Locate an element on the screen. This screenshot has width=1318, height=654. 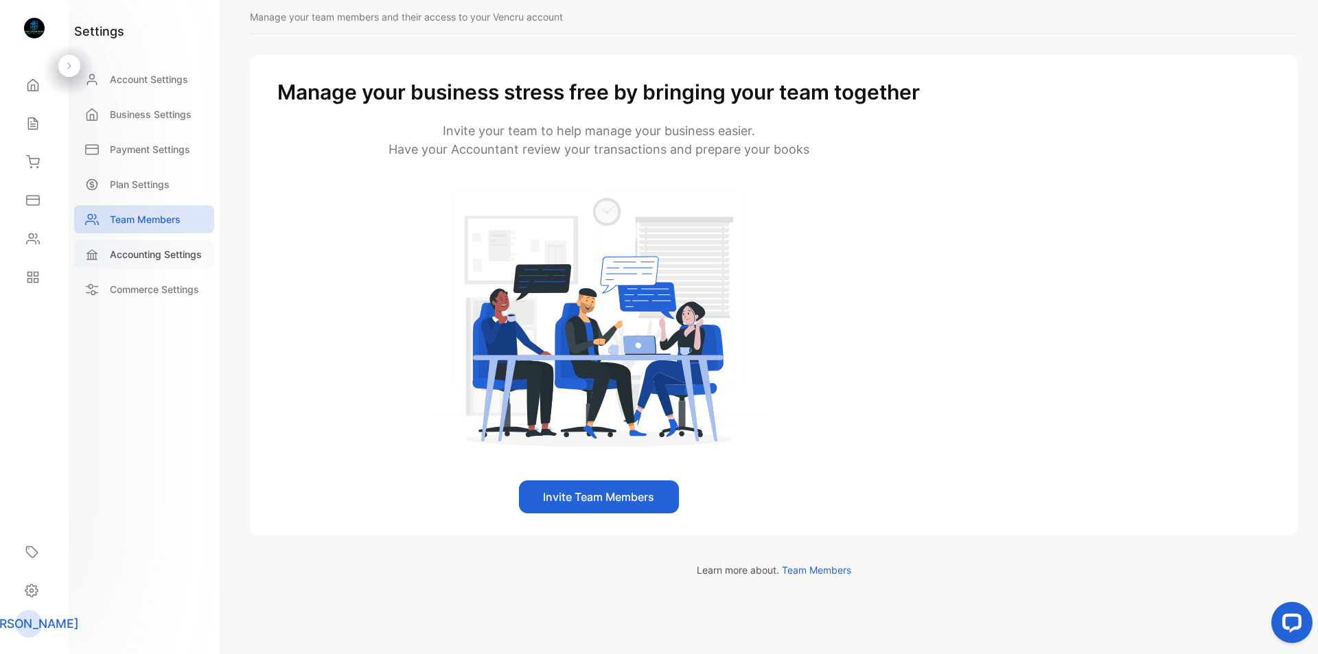
a: Business Settings is located at coordinates (144, 114).